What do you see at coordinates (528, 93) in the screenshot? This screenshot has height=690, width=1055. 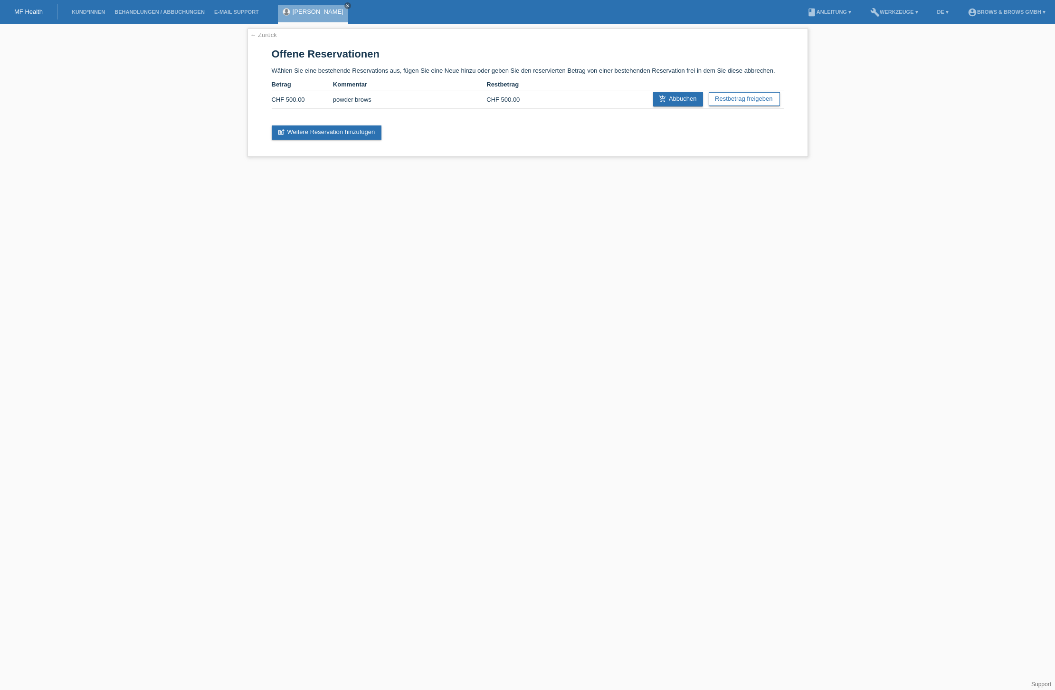 I see `div: Wählen Sie eine bestehende Reservations aus, fügen Sie eine Neue hinzu oder geben Sie den reservi...` at bounding box center [528, 93].